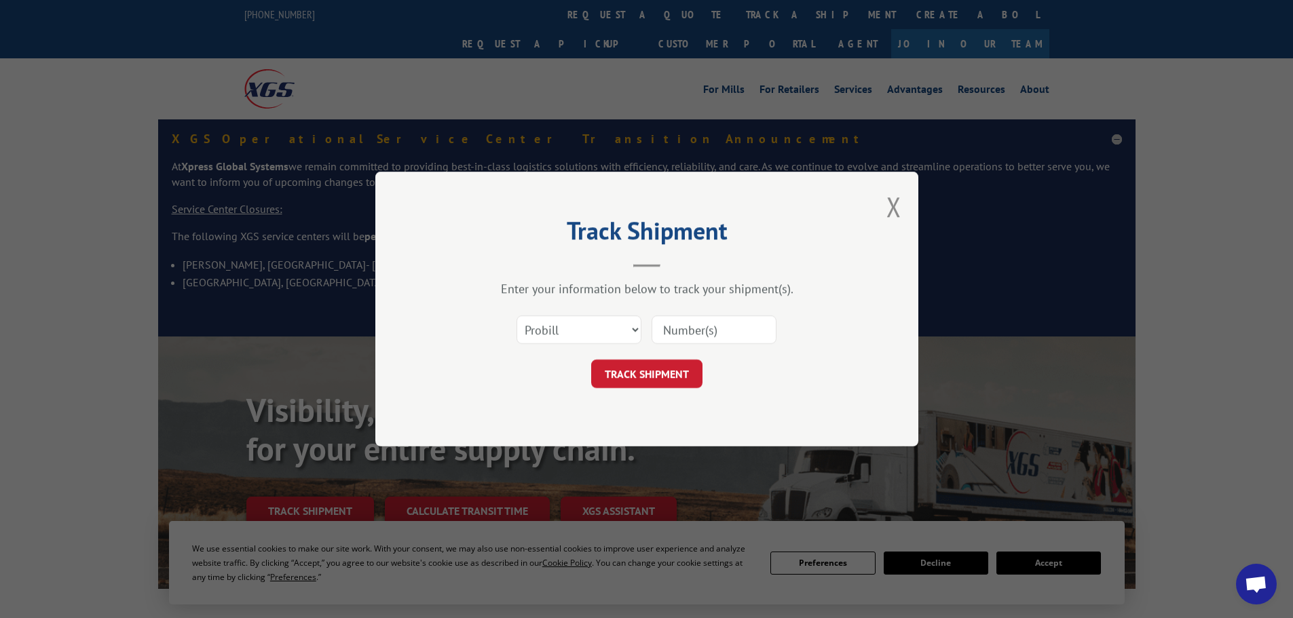 This screenshot has height=618, width=1293. What do you see at coordinates (647, 288) in the screenshot?
I see `div: Enter your information below to track your shipment(s).` at bounding box center [647, 288].